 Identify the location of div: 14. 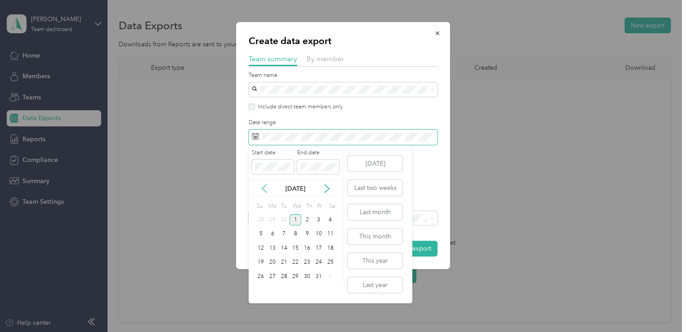
(284, 248).